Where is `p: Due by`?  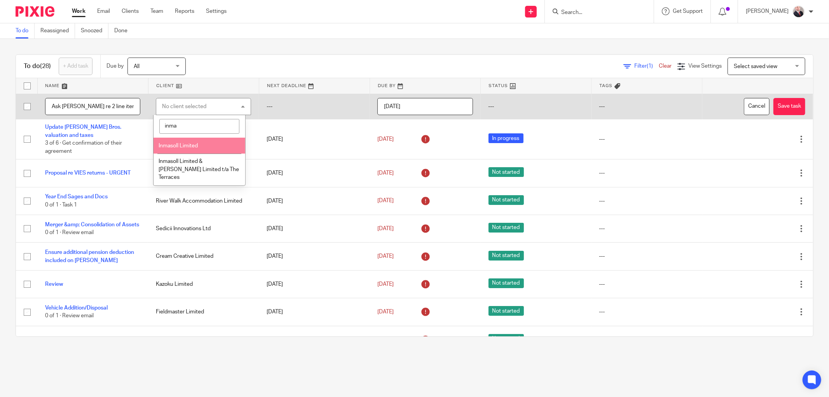 p: Due by is located at coordinates (115, 66).